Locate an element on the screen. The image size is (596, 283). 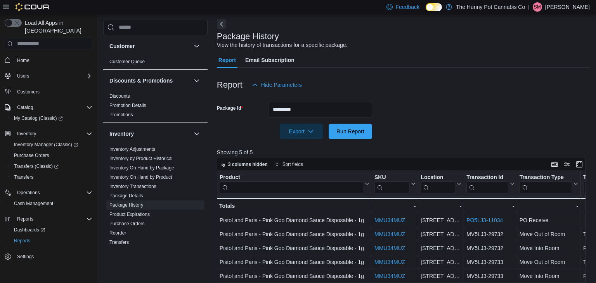
div: Totals is located at coordinates (294, 206).